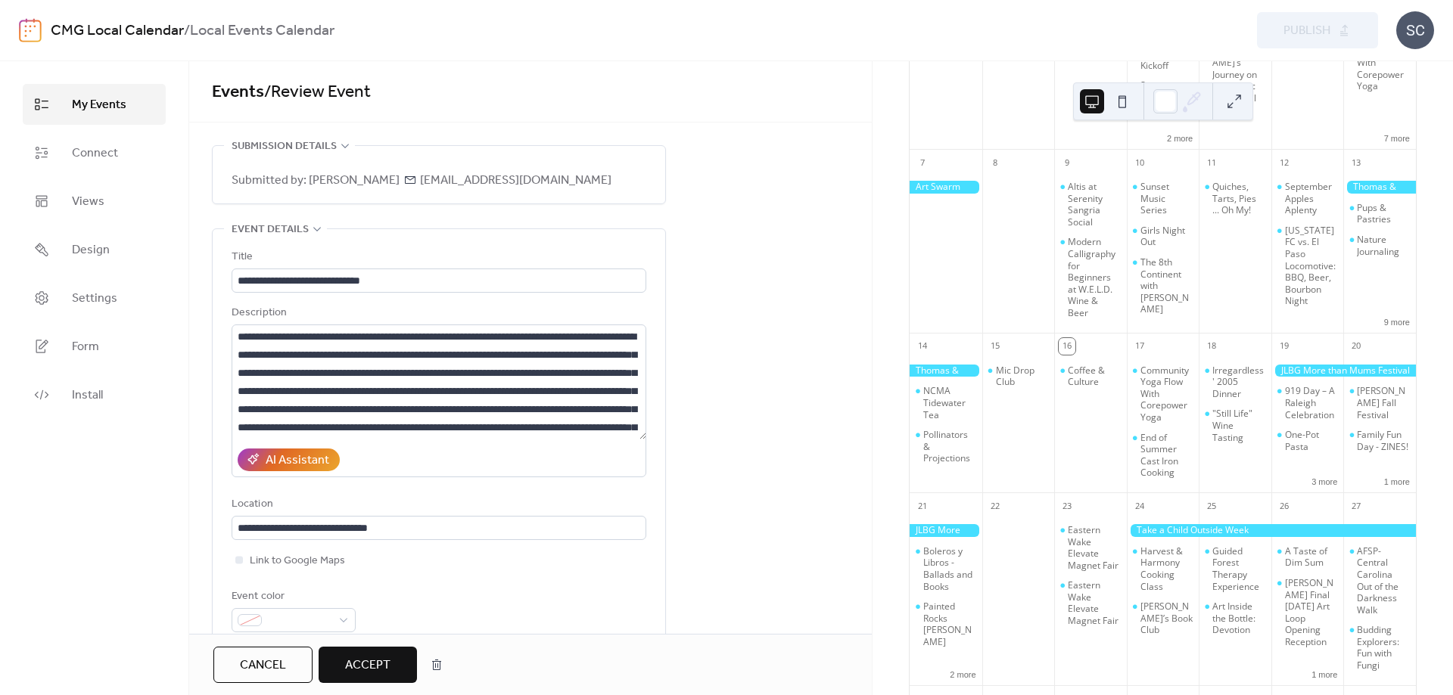 Image resolution: width=1453 pixels, height=695 pixels. Describe the element at coordinates (86, 347) in the screenshot. I see `span: Form` at that location.